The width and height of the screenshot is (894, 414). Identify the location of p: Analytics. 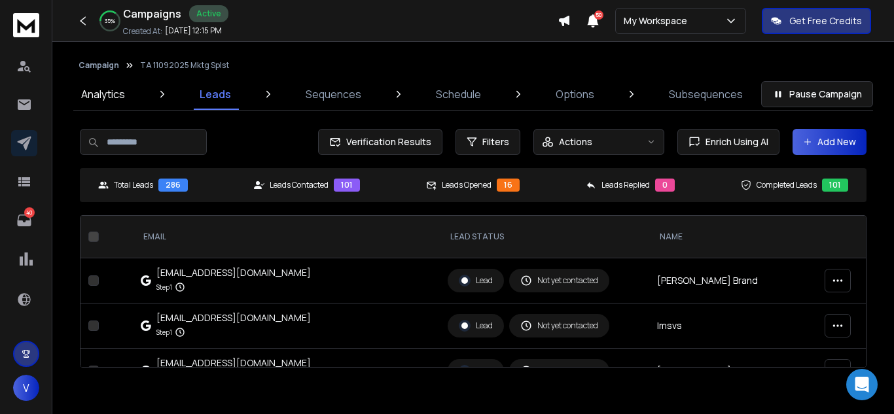
(103, 94).